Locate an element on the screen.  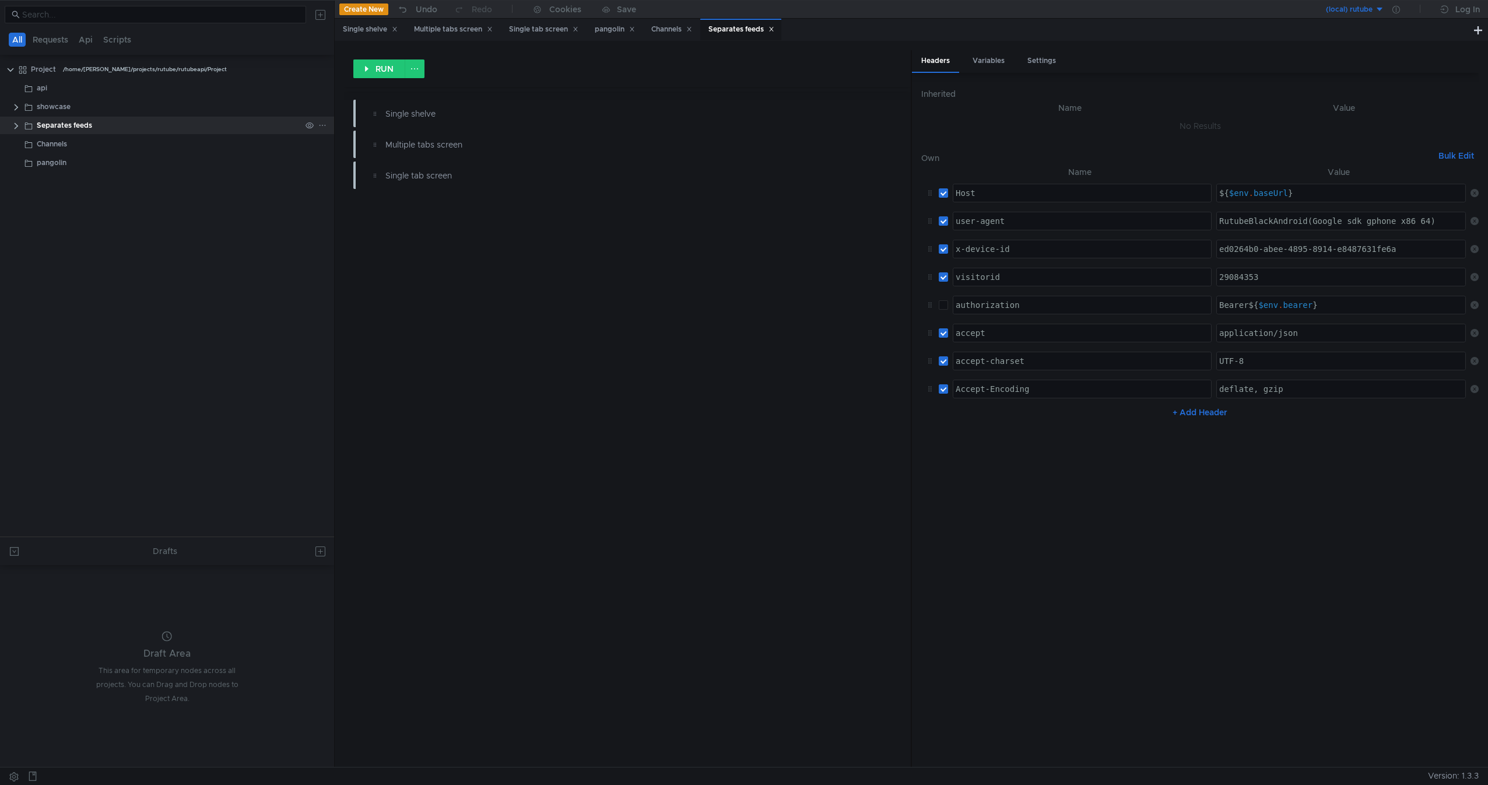
input: Search... is located at coordinates (160, 15).